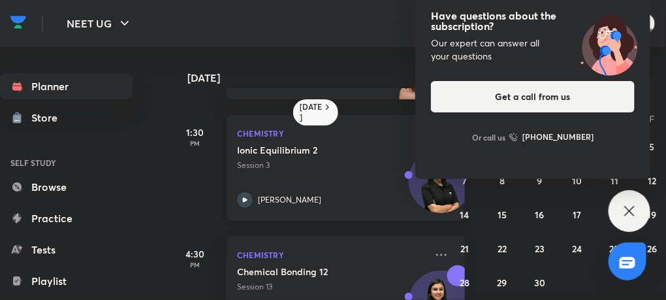 Image resolution: width=666 pixels, height=300 pixels. What do you see at coordinates (652, 214) in the screenshot?
I see `abbr: September 19, 2025` at bounding box center [652, 214].